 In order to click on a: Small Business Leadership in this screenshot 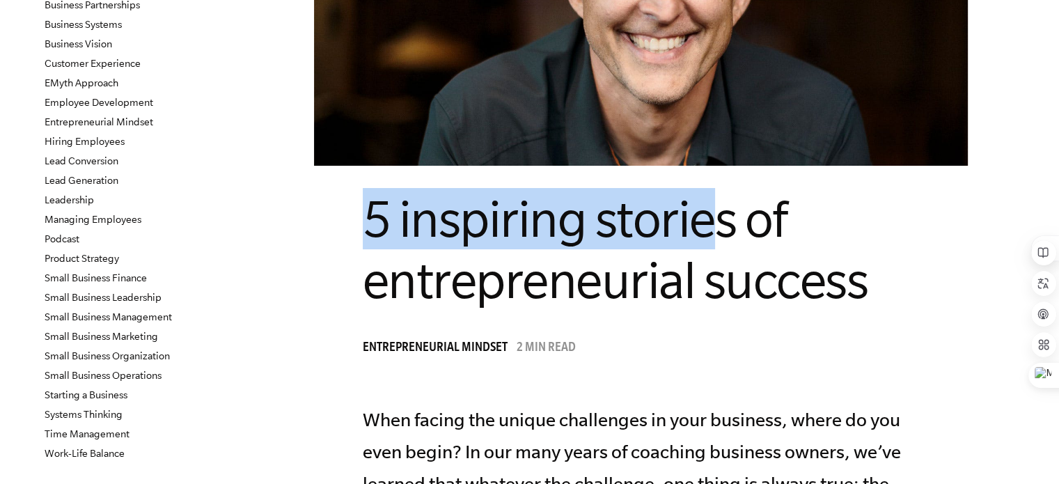, I will do `click(103, 297)`.